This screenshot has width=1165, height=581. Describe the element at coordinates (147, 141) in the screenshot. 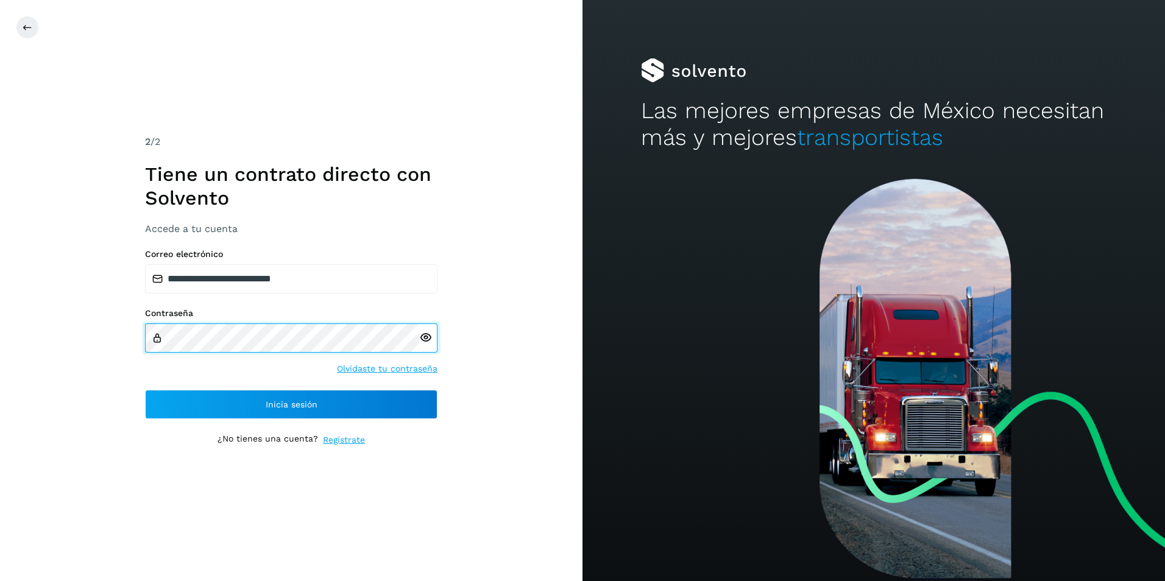

I see `span: 2` at that location.